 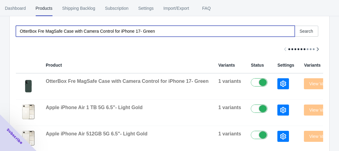 What do you see at coordinates (28, 86) in the screenshot?
I see `img: e9d5717c-25fb-4ce4-9e1d-4bc97225fb63.jpg` at bounding box center [28, 86].